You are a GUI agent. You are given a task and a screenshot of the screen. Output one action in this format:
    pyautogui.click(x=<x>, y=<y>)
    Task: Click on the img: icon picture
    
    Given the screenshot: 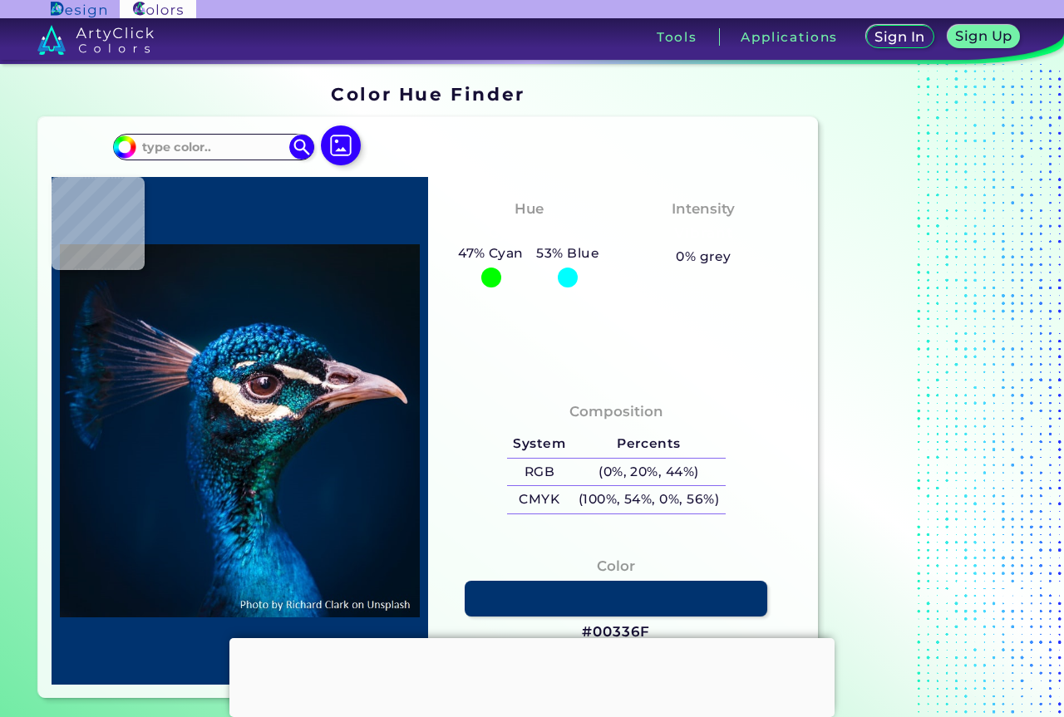 What is the action you would take?
    pyautogui.click(x=341, y=145)
    